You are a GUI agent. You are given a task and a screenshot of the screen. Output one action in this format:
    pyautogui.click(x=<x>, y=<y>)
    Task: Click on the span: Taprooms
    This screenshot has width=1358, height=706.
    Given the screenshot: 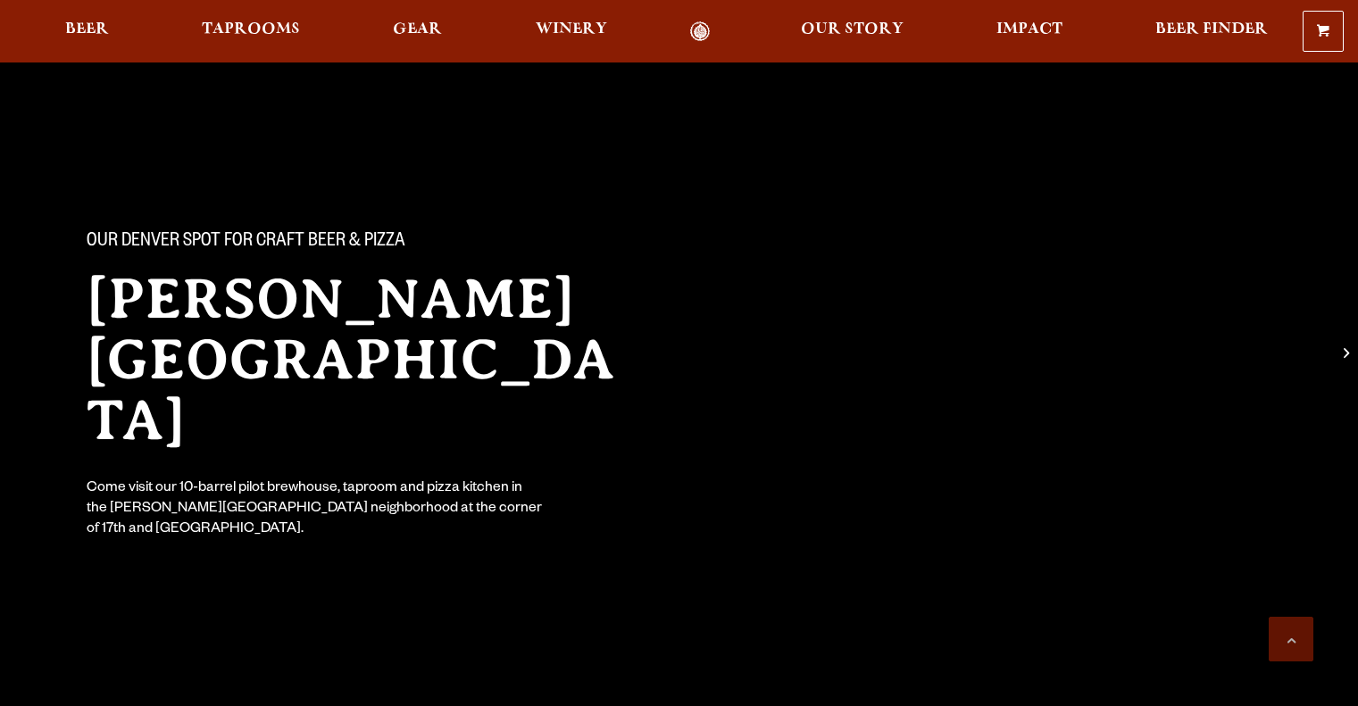 What is the action you would take?
    pyautogui.click(x=251, y=29)
    